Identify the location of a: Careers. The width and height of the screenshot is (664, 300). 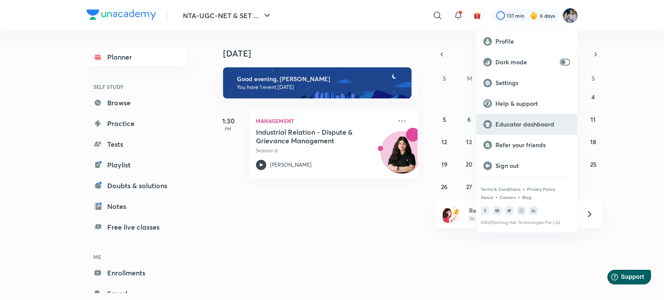
(508, 198).